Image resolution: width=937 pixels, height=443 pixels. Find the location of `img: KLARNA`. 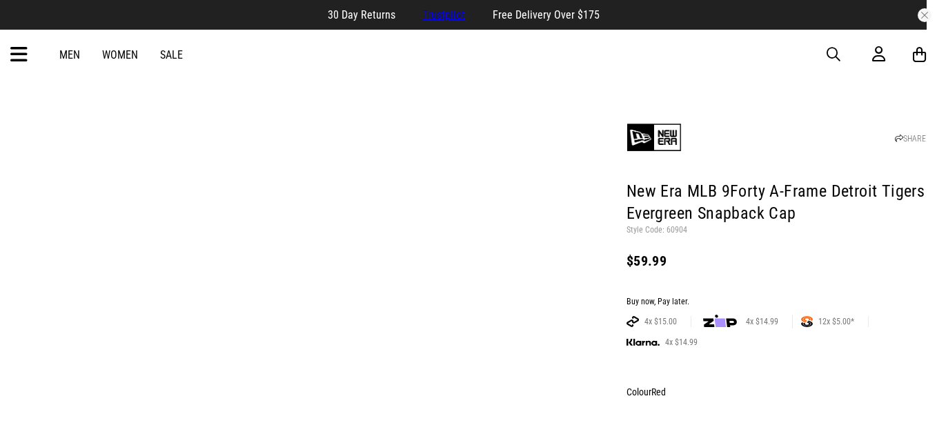

img: KLARNA is located at coordinates (643, 342).